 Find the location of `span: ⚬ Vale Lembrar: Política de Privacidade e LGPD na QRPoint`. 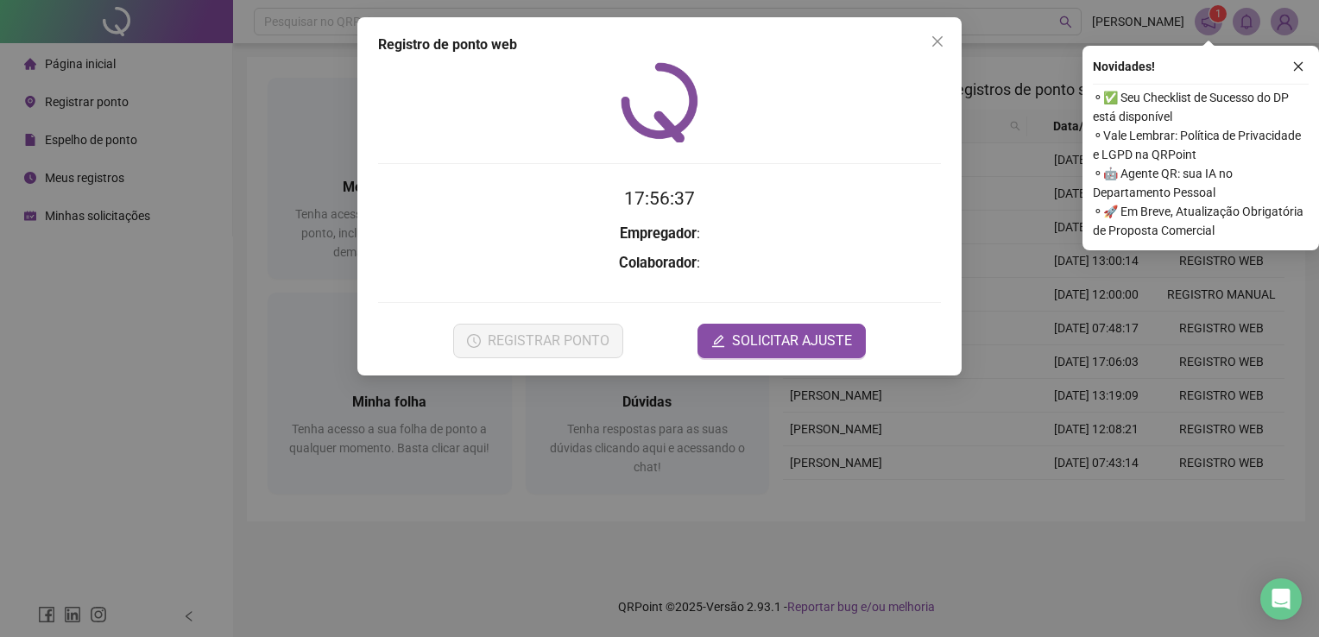

span: ⚬ Vale Lembrar: Política de Privacidade e LGPD na QRPoint is located at coordinates (1201, 145).